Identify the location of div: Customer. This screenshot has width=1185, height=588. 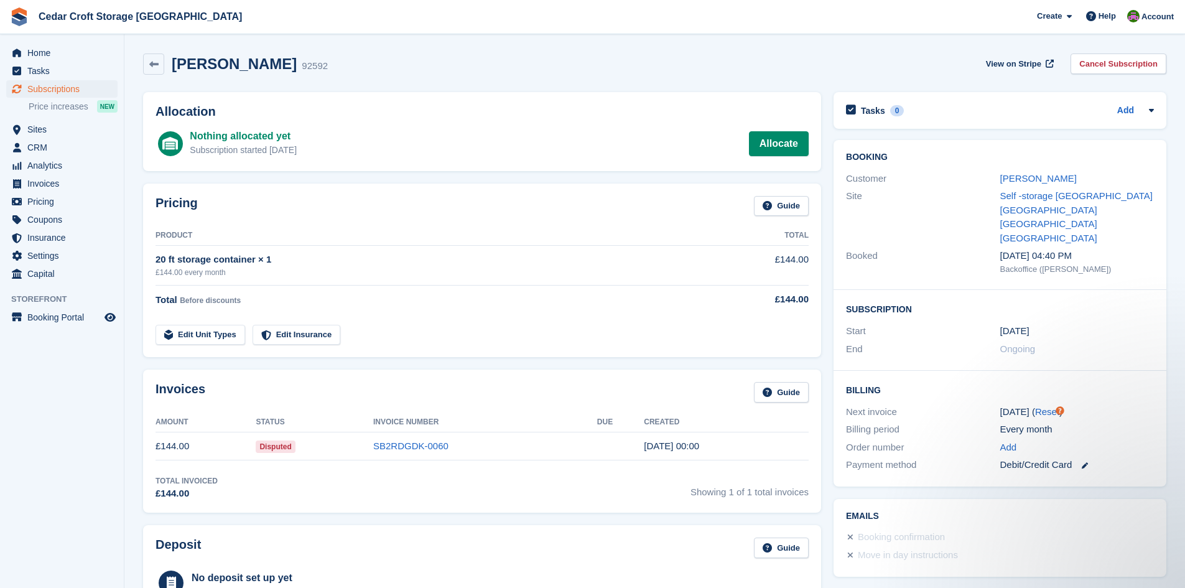
(922, 178).